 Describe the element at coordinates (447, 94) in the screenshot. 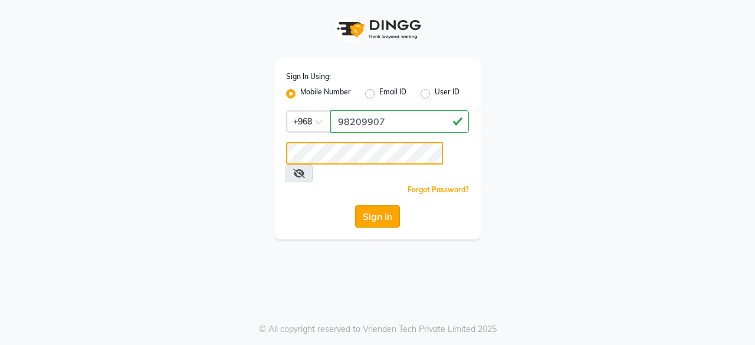

I see `label: User ID` at that location.